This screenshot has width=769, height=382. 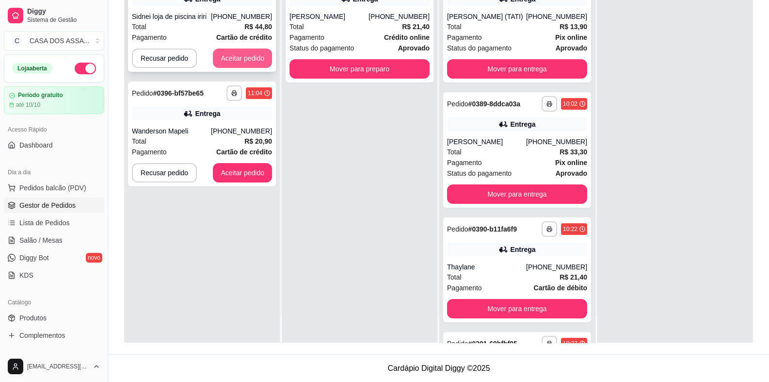 I want to click on div: CASA DOS ASSA ..., so click(x=60, y=41).